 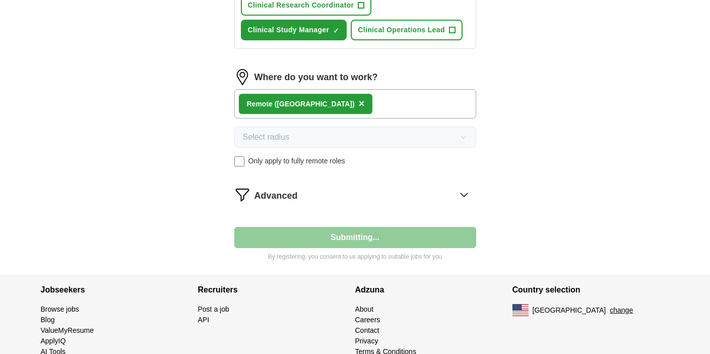 What do you see at coordinates (355, 257) in the screenshot?
I see `p: By registering, you consent to us applying to suitable jobs for you` at bounding box center [355, 257].